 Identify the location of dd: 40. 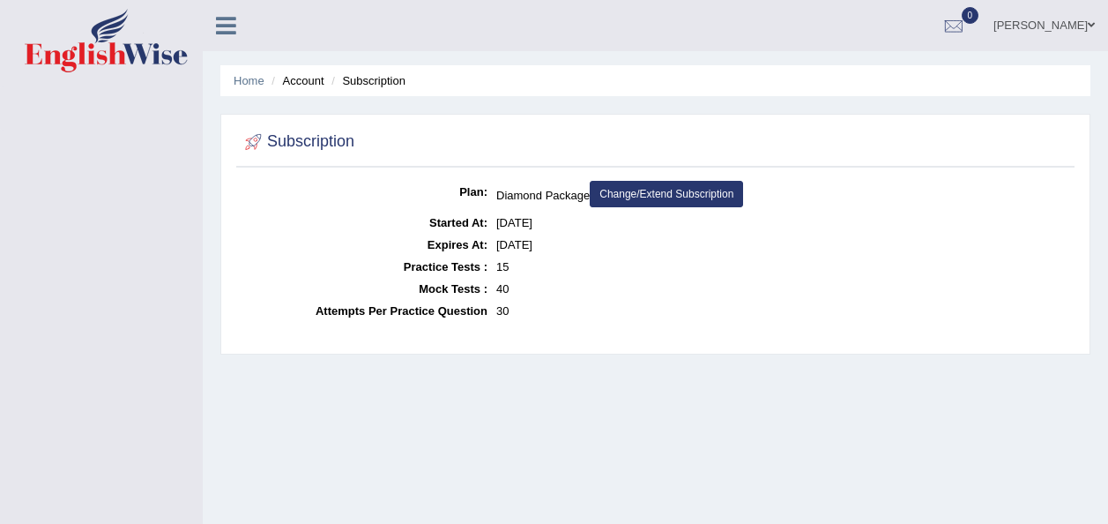
(783, 288).